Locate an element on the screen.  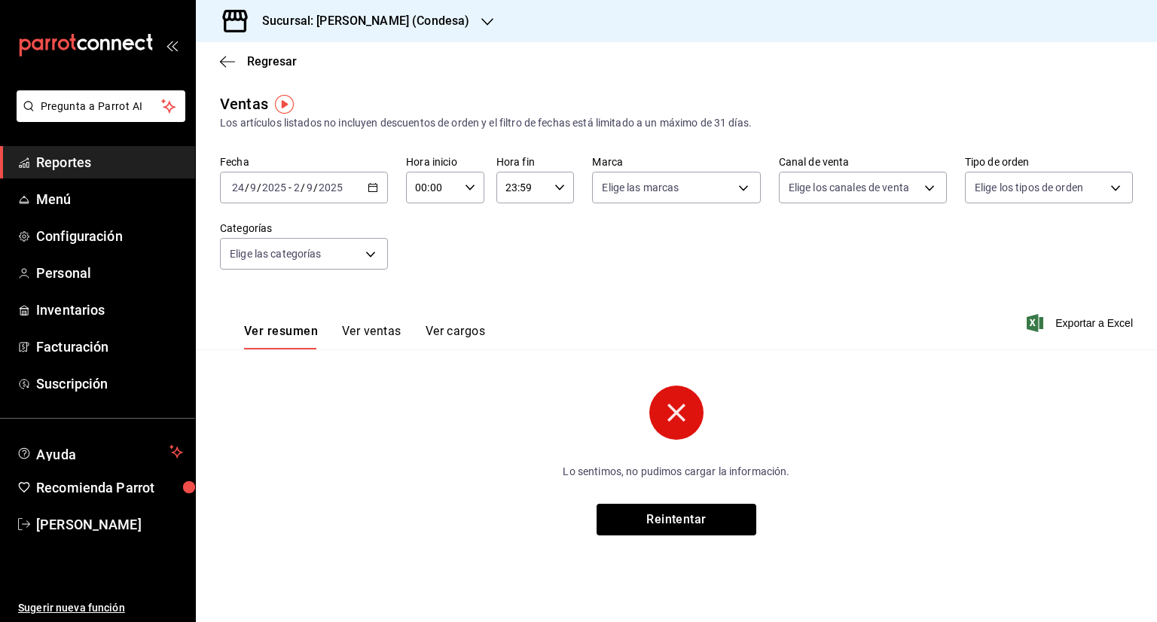
label: Canal de venta is located at coordinates (863, 162).